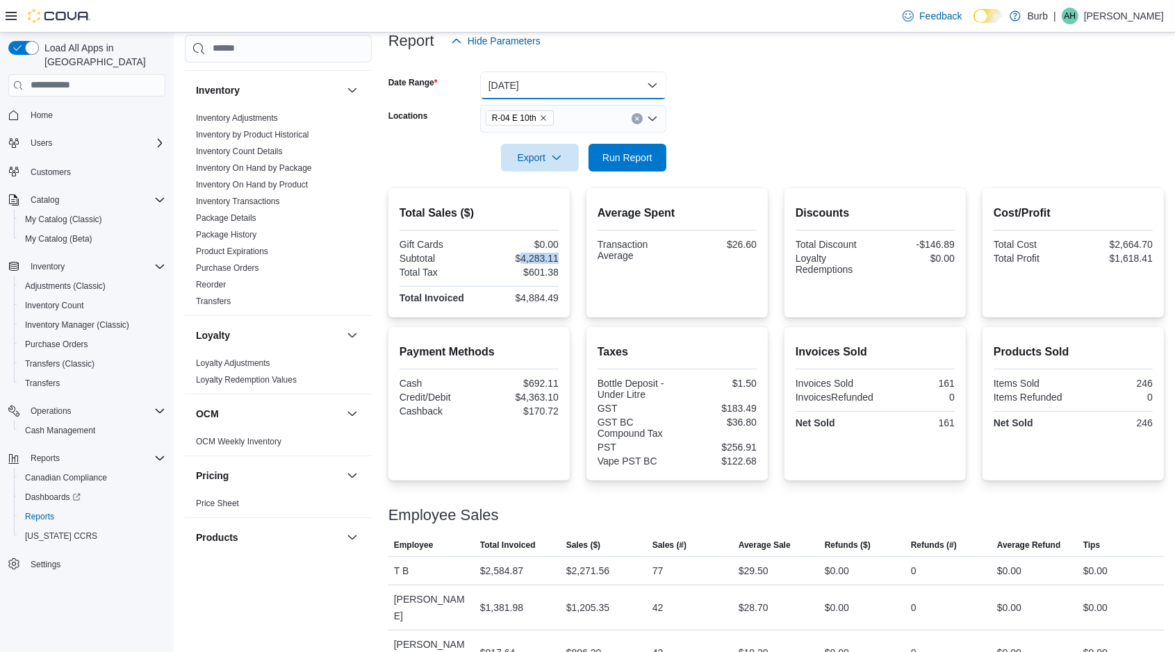 The width and height of the screenshot is (1175, 652). I want to click on span: Canadian Compliance, so click(66, 478).